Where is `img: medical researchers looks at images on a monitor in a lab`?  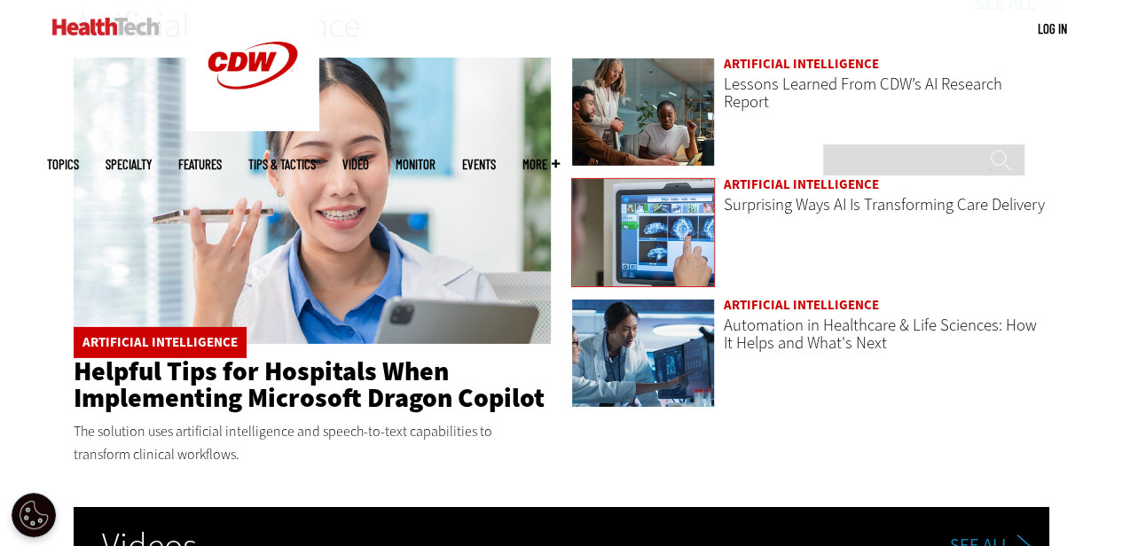
img: medical researchers looks at images on a monitor in a lab is located at coordinates (642, 353).